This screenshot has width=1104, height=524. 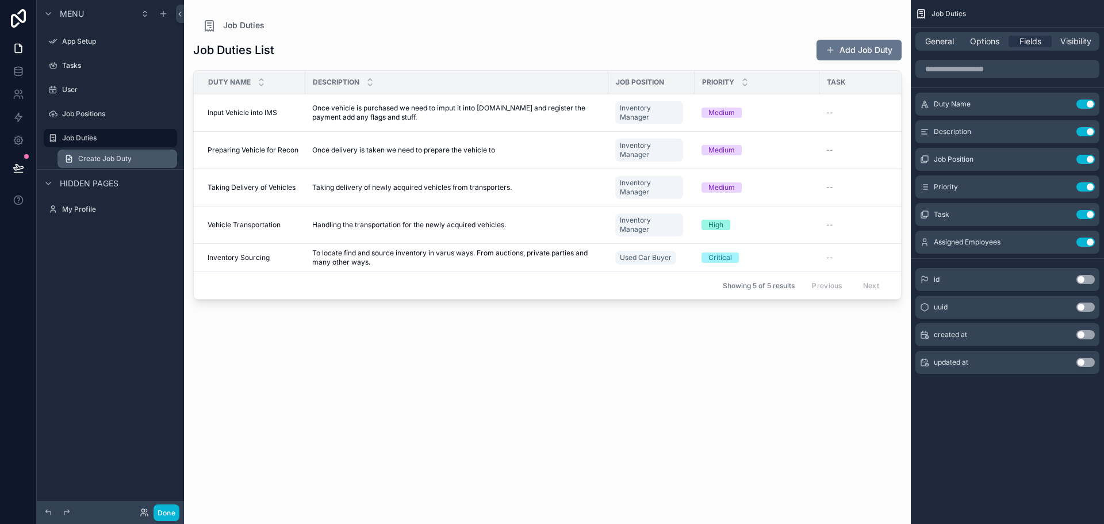 I want to click on span: updated at, so click(x=951, y=362).